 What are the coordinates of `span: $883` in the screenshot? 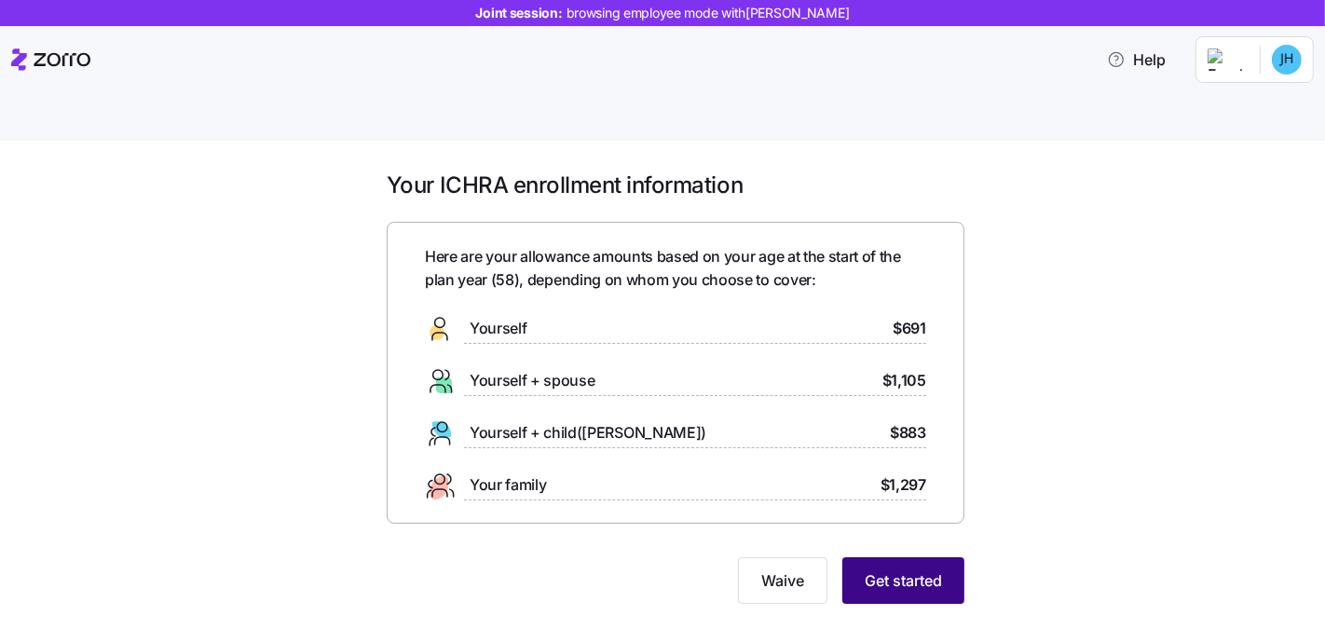 It's located at (908, 432).